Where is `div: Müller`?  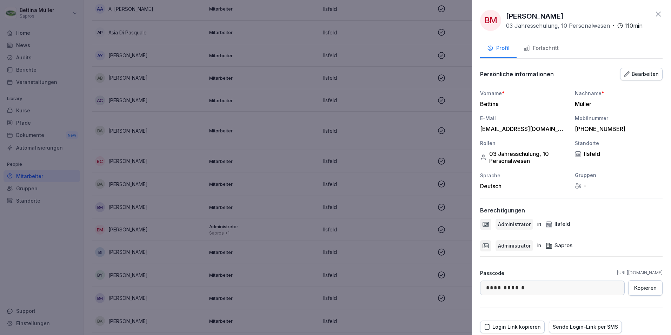 div: Müller is located at coordinates (617, 104).